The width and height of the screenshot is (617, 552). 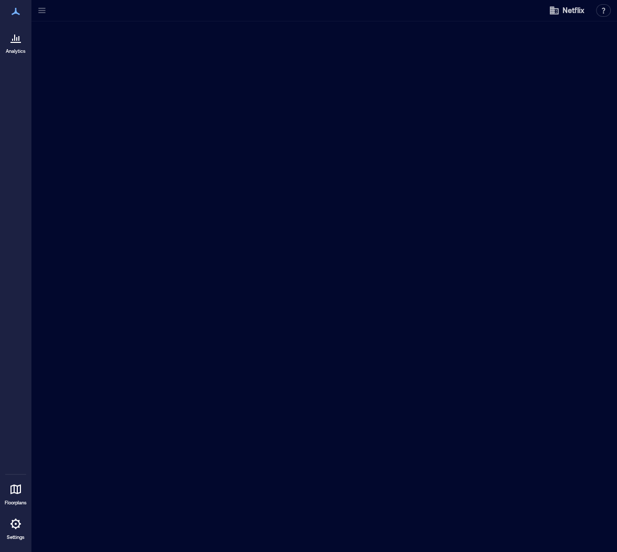 What do you see at coordinates (16, 528) in the screenshot?
I see `a: Settings` at bounding box center [16, 528].